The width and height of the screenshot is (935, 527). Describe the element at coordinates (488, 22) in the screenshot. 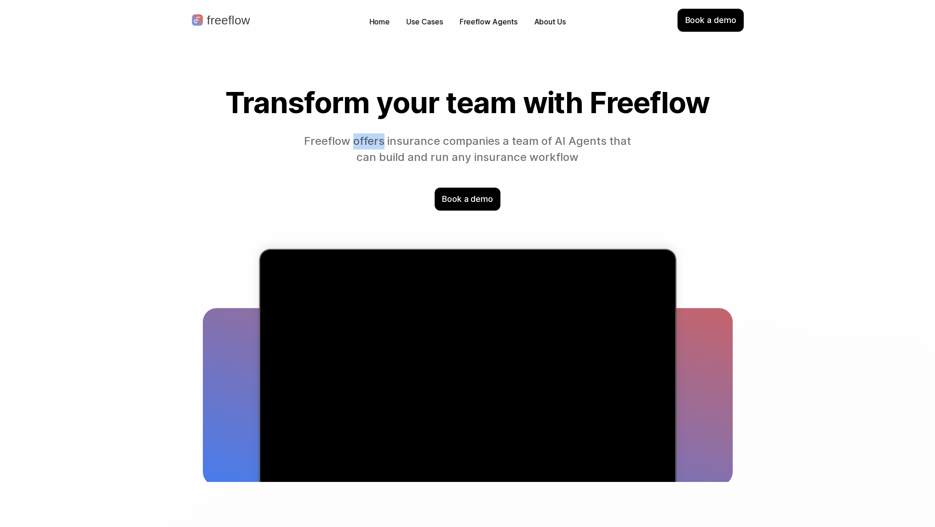

I see `a: Freeflow Agents` at that location.